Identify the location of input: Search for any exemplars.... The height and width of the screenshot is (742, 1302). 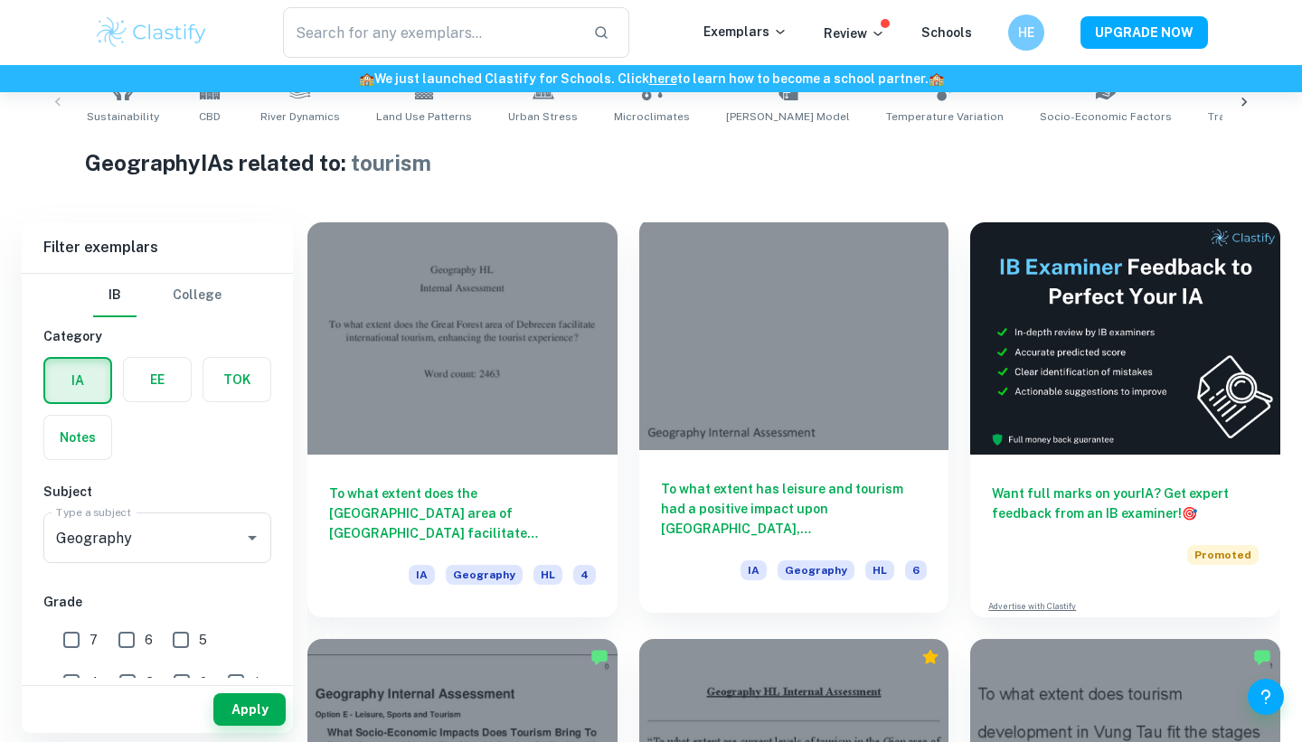
(430, 33).